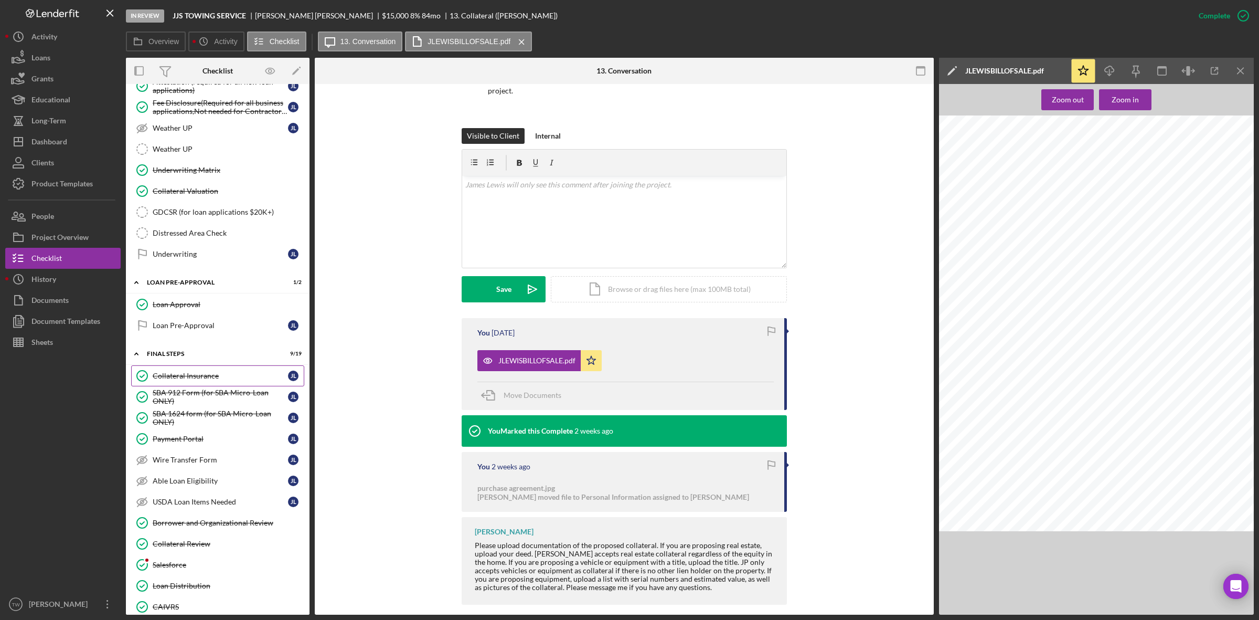 The height and width of the screenshot is (620, 1259). I want to click on div: Project Overview, so click(60, 238).